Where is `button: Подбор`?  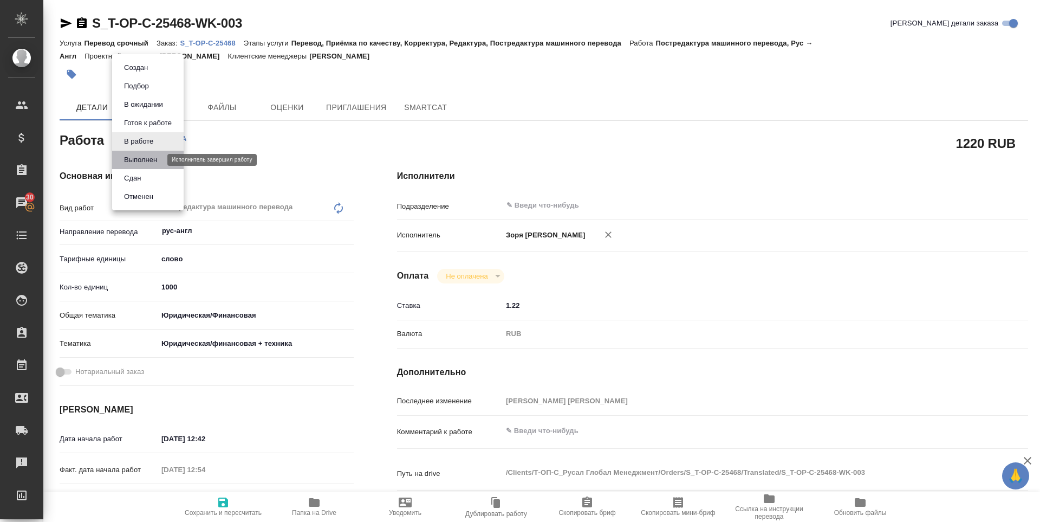
button: Подбор is located at coordinates (136, 86).